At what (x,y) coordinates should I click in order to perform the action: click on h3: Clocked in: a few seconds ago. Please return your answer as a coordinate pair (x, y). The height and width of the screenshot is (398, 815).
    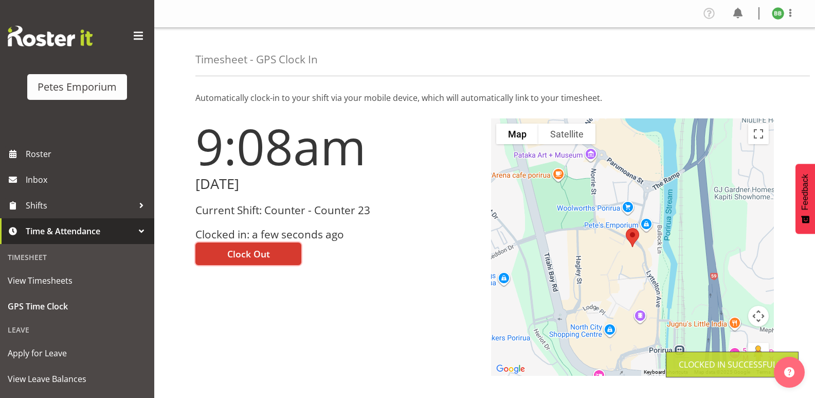
    Looking at the image, I should click on (337, 234).